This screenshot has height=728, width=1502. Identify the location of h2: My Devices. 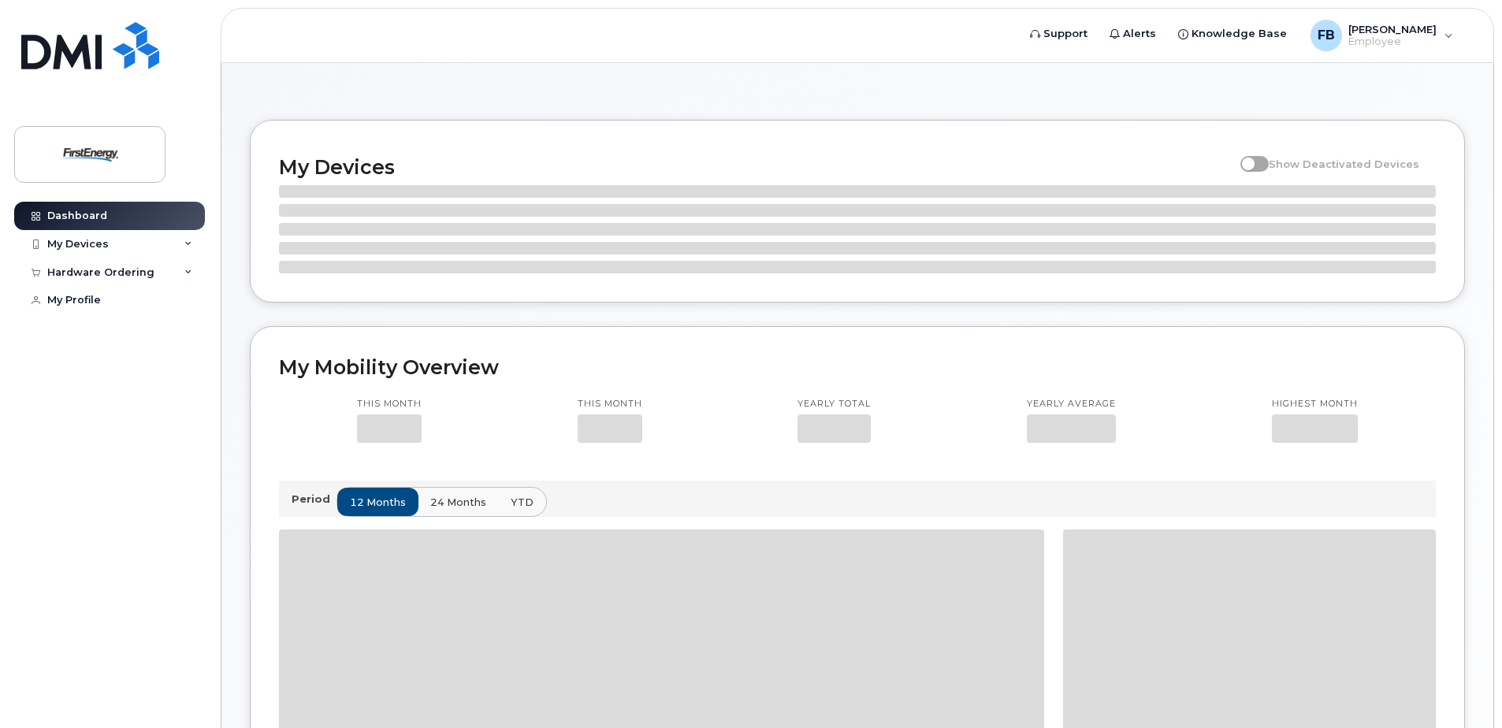
(756, 167).